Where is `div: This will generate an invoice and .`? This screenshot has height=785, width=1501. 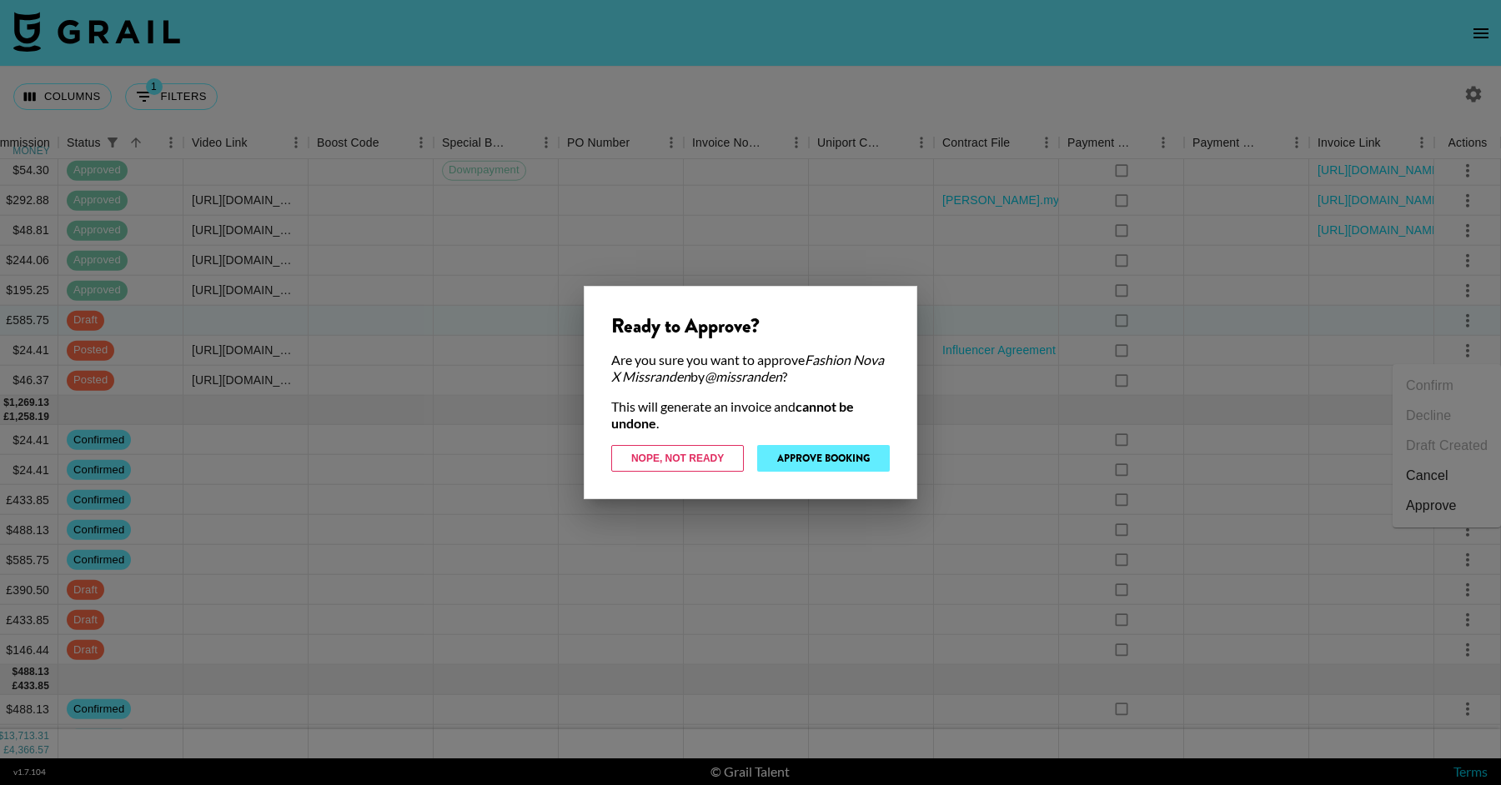
div: This will generate an invoice and . is located at coordinates (750, 415).